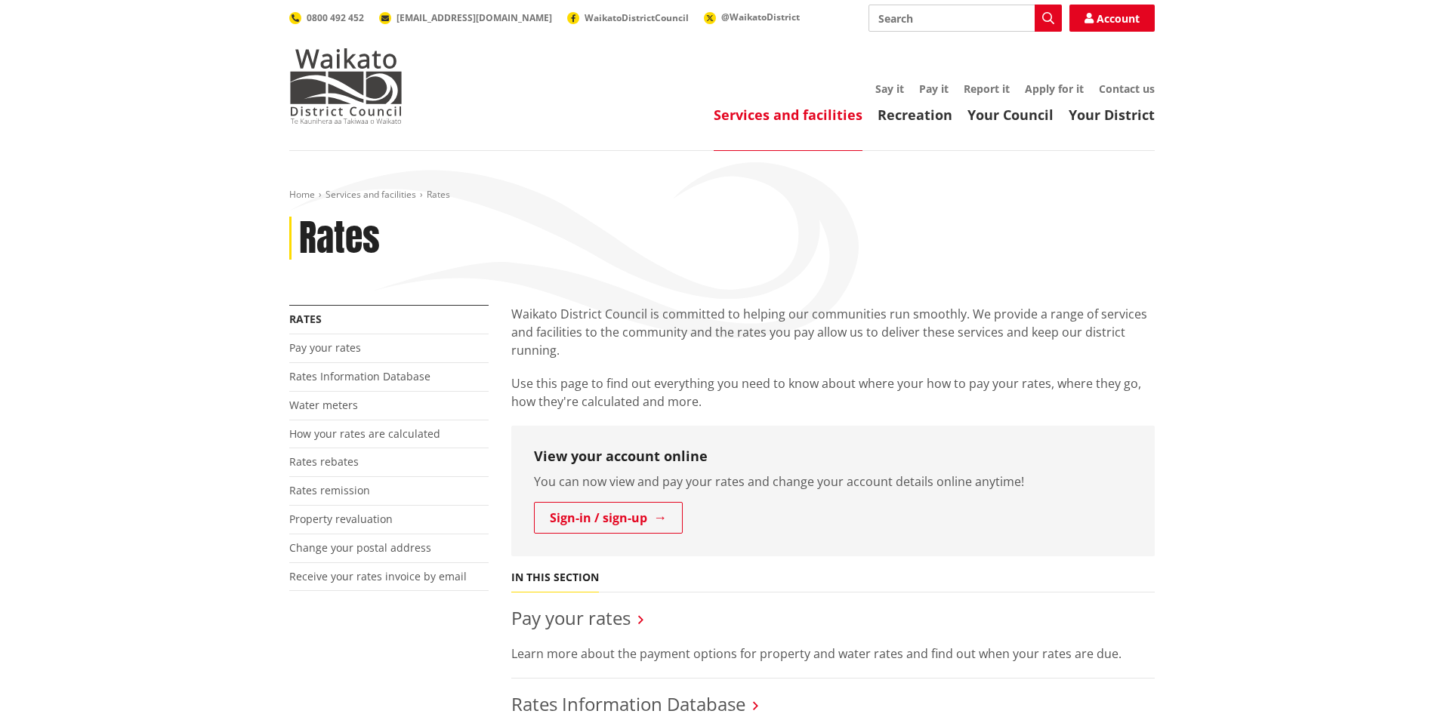 The height and width of the screenshot is (720, 1444). What do you see at coordinates (1111, 115) in the screenshot?
I see `a: Your District` at bounding box center [1111, 115].